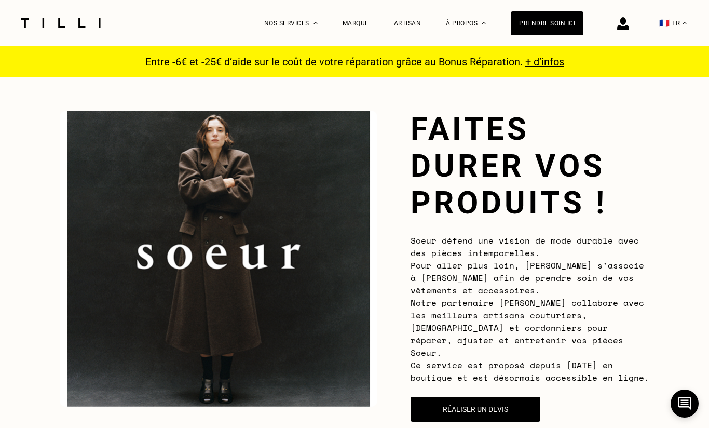 This screenshot has height=428, width=709. Describe the element at coordinates (530, 309) in the screenshot. I see `span: Soeur défend une vision de mode durable avec des pièces intemporelles. Pour aller plus loin, [PER...` at that location.